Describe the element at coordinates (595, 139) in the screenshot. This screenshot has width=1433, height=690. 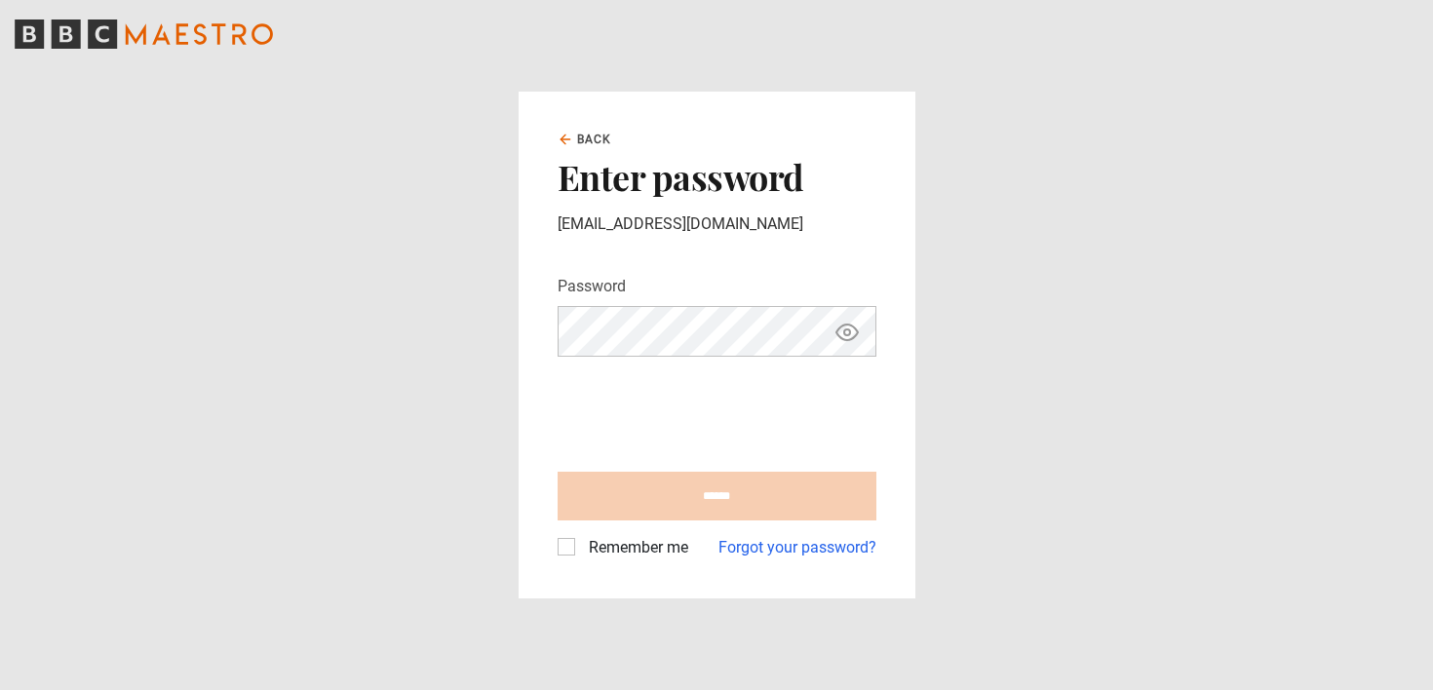
I see `span: Back` at that location.